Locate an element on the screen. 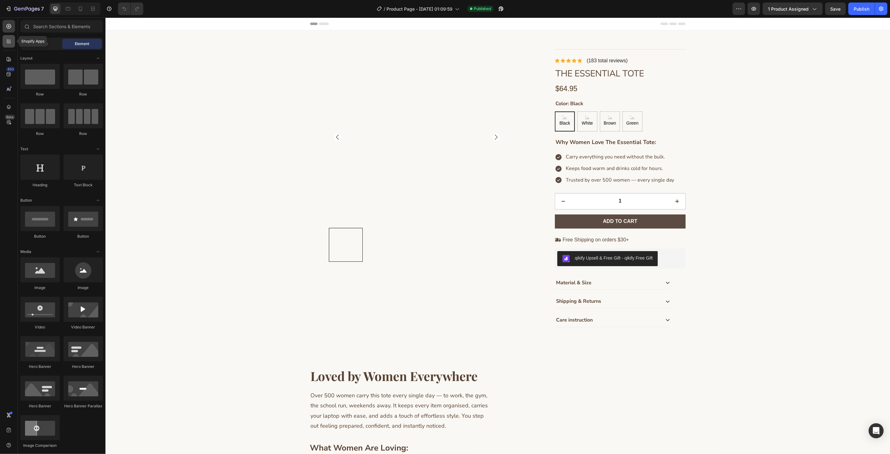 The image size is (890, 454). span: Save is located at coordinates (836, 9).